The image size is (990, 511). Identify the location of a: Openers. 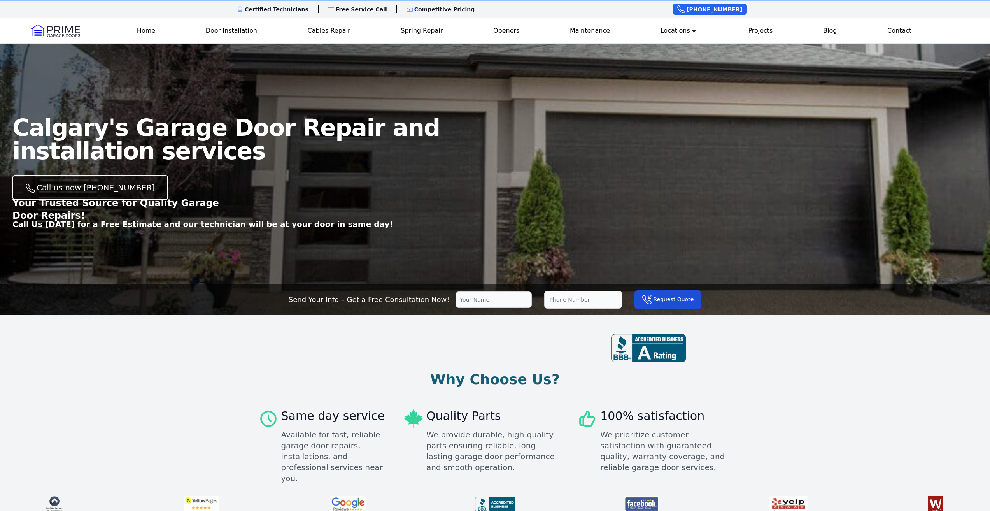
(506, 31).